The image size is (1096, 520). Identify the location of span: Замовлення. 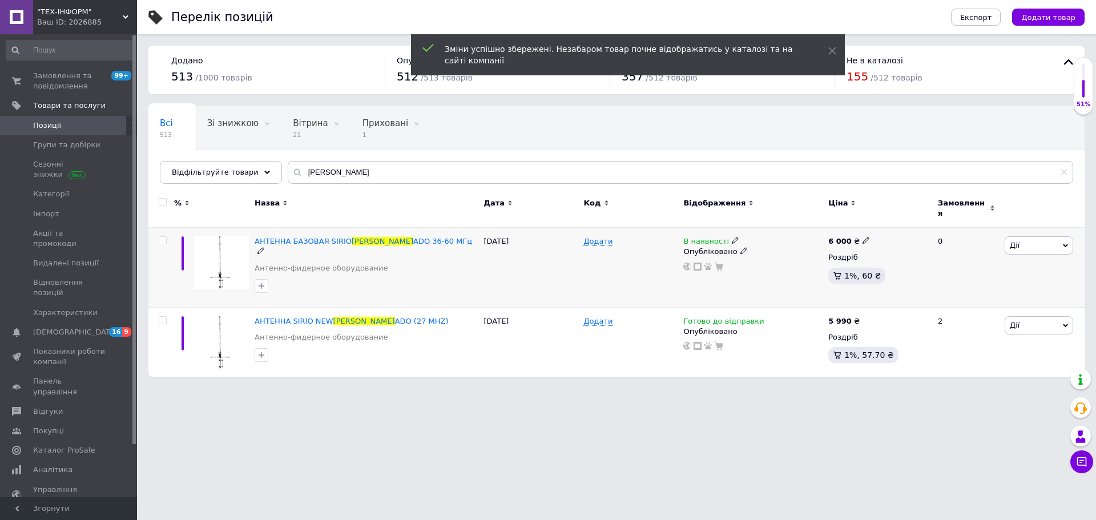
(963, 208).